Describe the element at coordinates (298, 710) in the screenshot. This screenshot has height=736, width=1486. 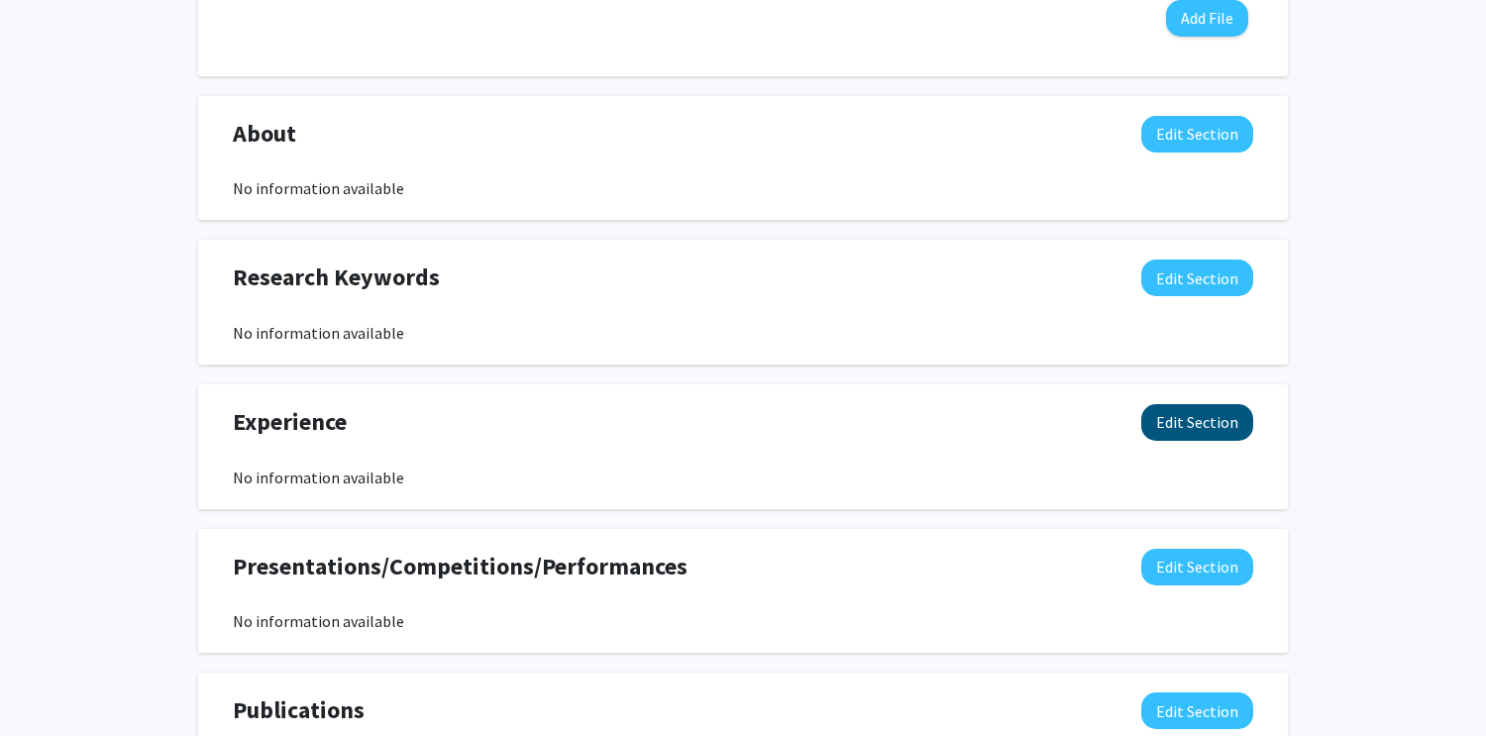
I see `span: Publications` at that location.